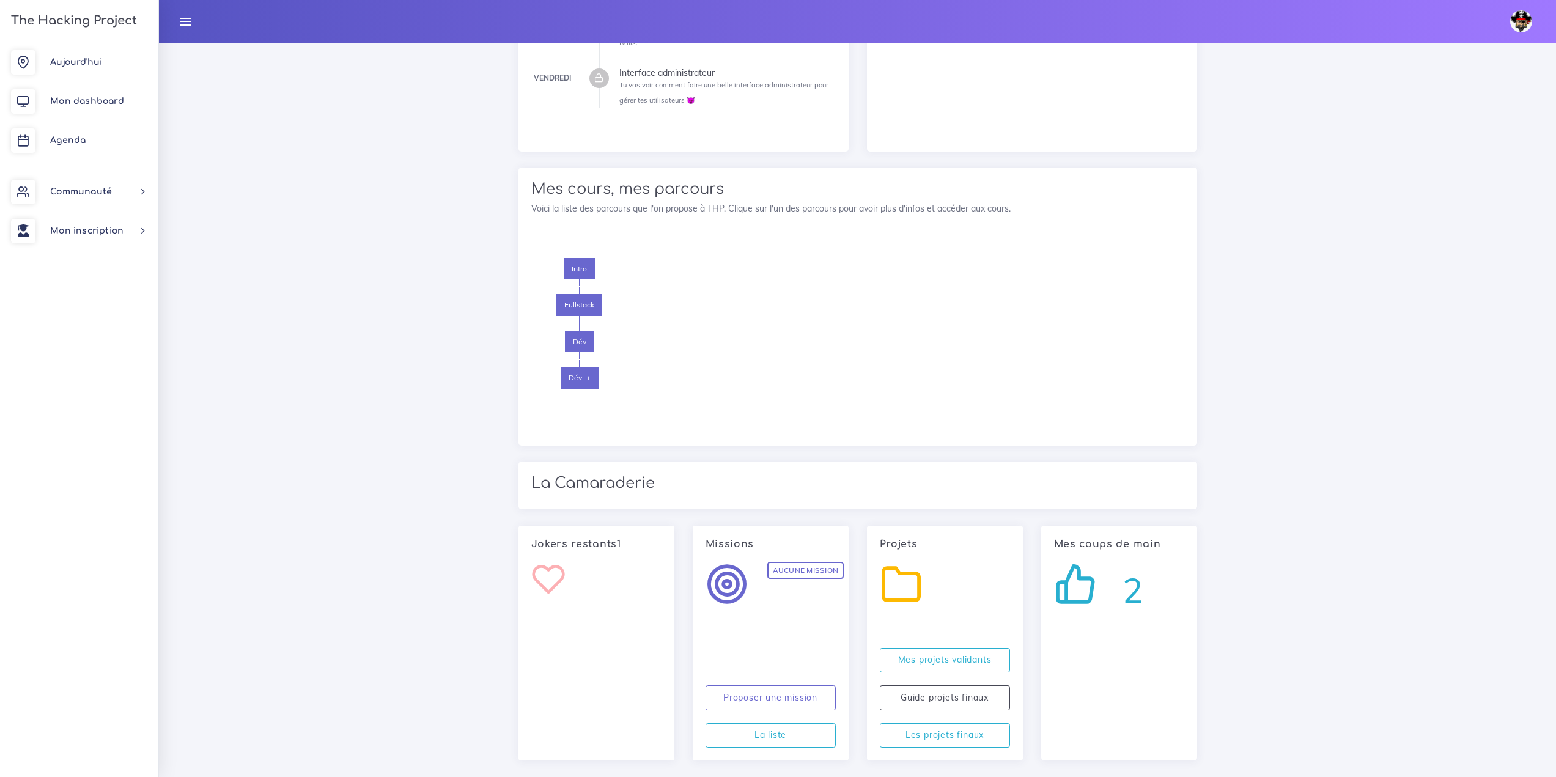 The width and height of the screenshot is (1556, 777). I want to click on span: Aucune mission, so click(805, 570).